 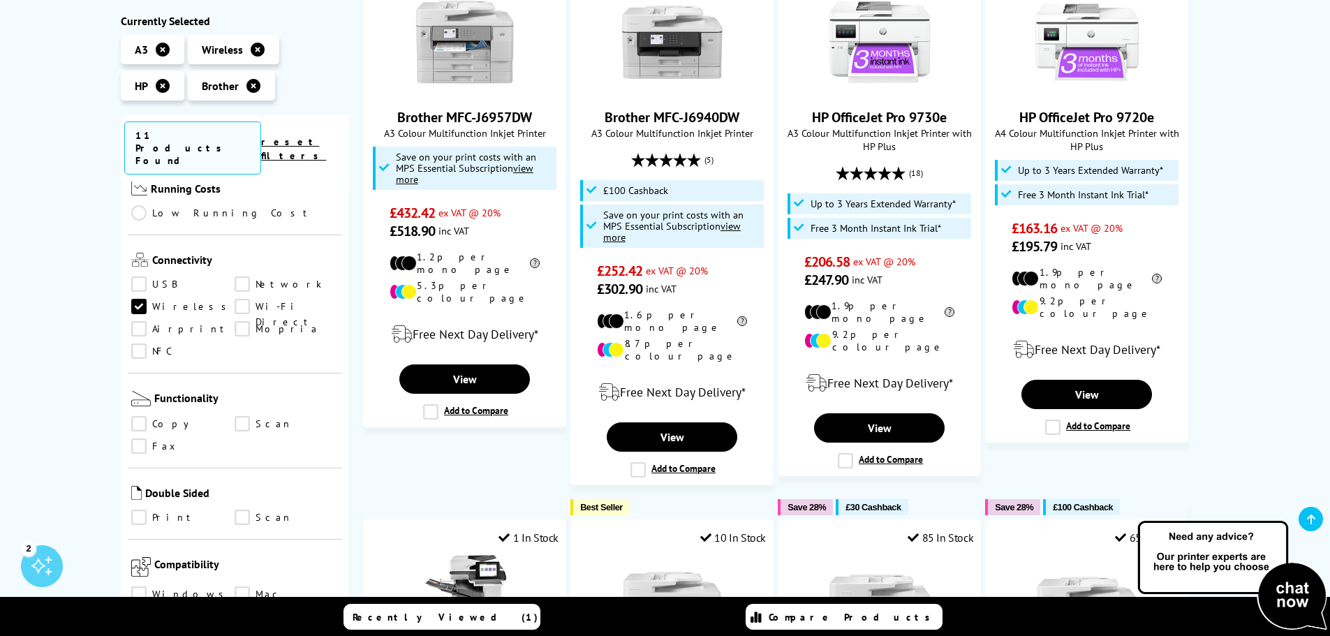 I want to click on span: Running Costs, so click(x=244, y=190).